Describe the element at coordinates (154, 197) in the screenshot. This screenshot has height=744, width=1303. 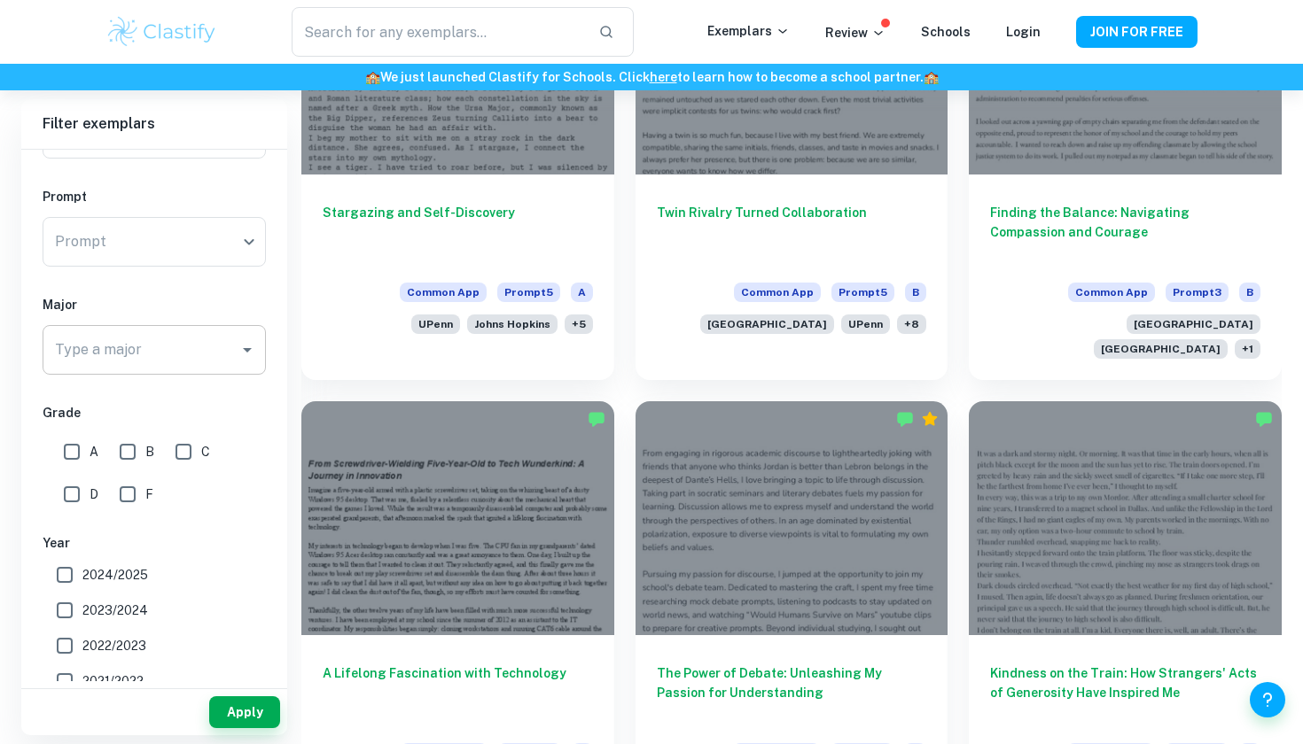
I see `h6: Prompt` at that location.